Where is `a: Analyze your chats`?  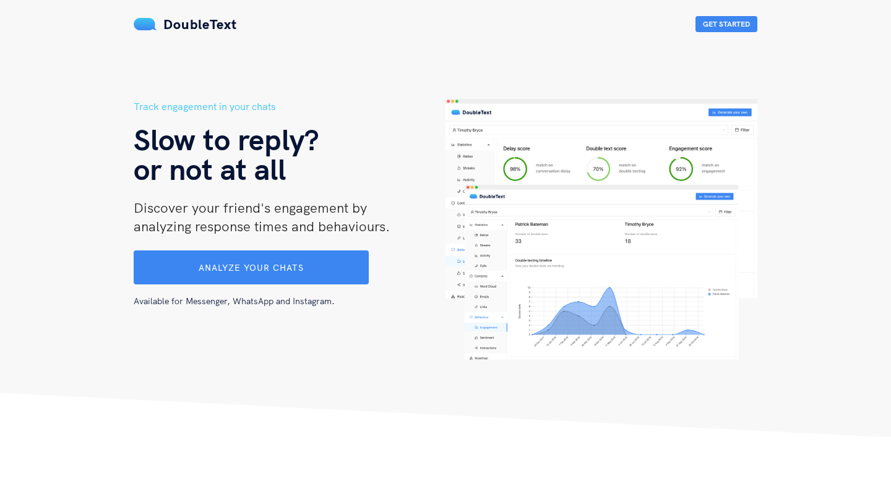
a: Analyze your chats is located at coordinates (251, 268).